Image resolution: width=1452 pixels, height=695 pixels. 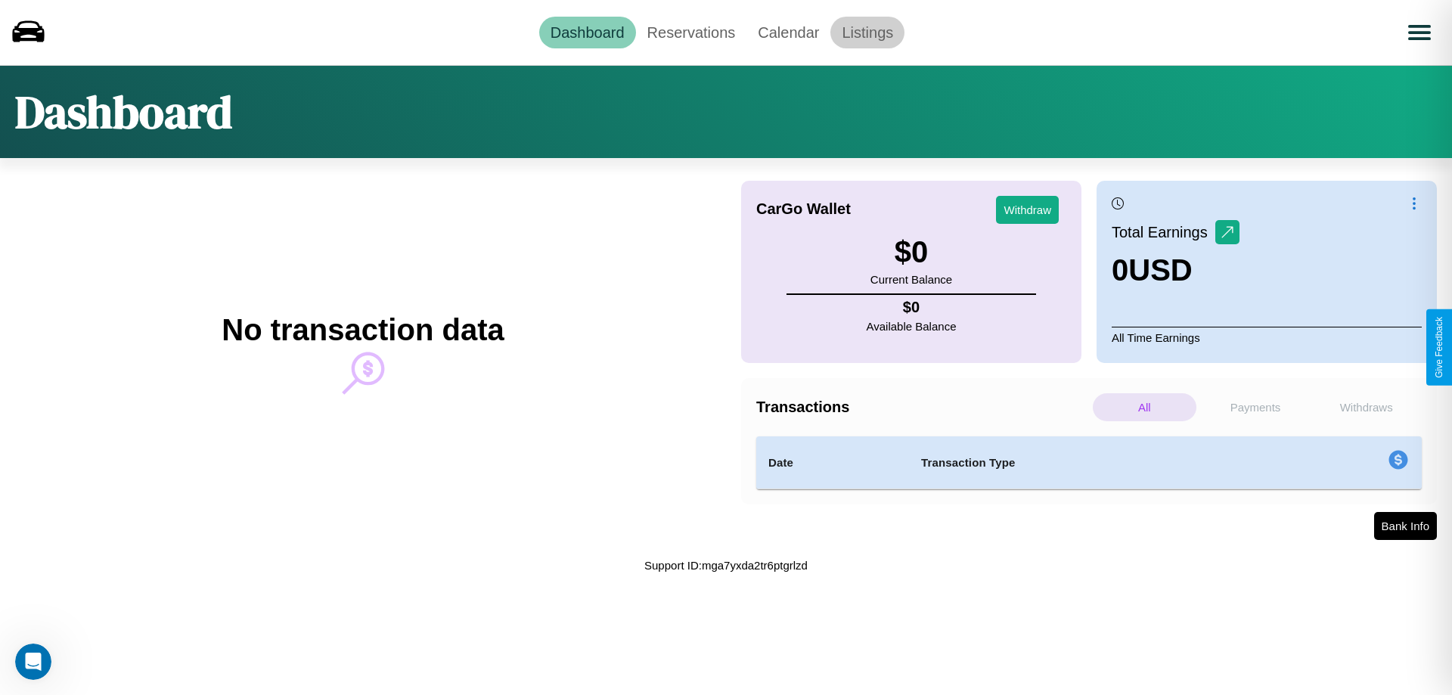 I want to click on h4: Transaction Type, so click(x=1093, y=463).